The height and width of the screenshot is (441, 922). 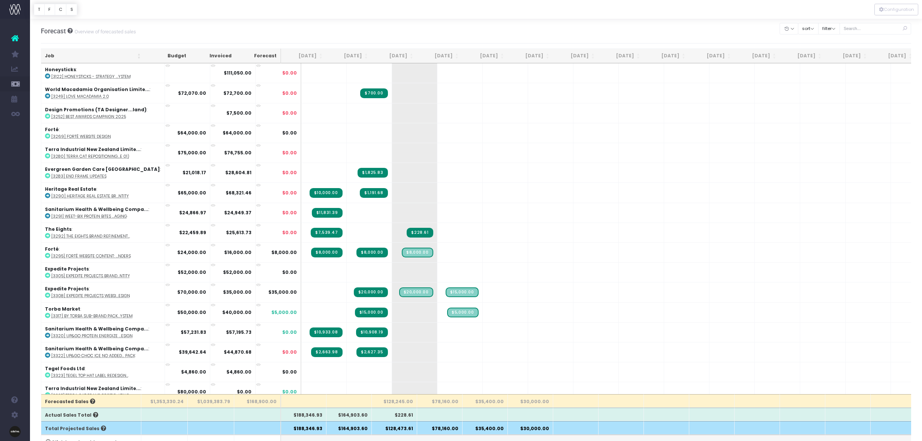 What do you see at coordinates (191, 133) in the screenshot?
I see `strong: $64,000.00` at bounding box center [191, 133].